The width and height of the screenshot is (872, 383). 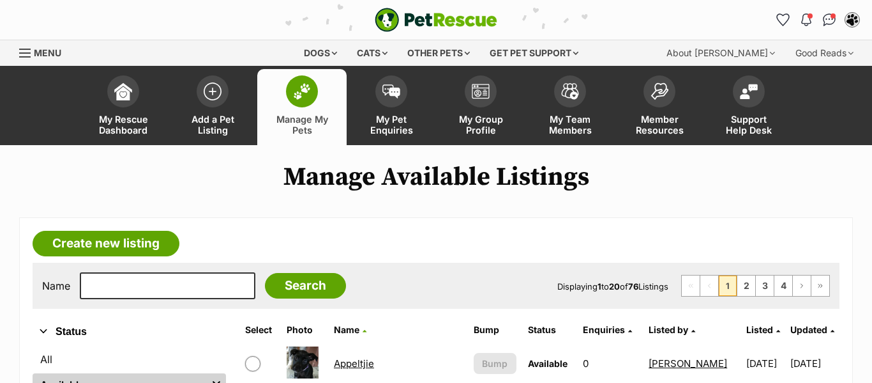 I want to click on button: Notifications, so click(x=807, y=20).